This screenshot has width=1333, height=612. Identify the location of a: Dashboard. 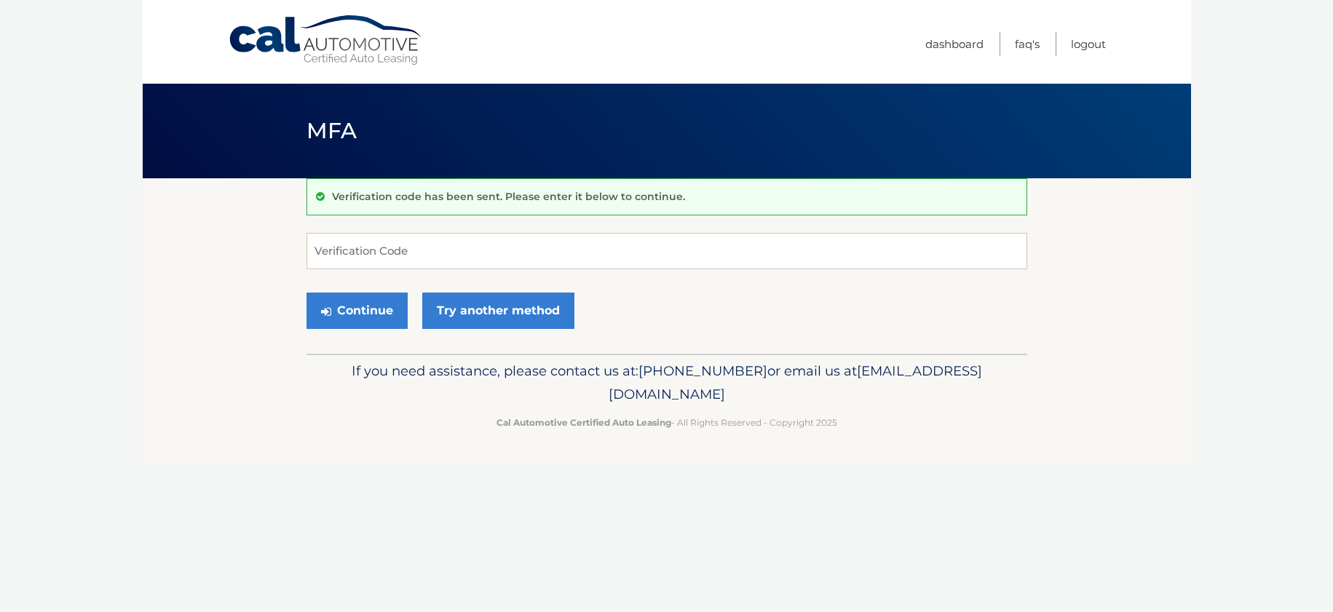
(954, 44).